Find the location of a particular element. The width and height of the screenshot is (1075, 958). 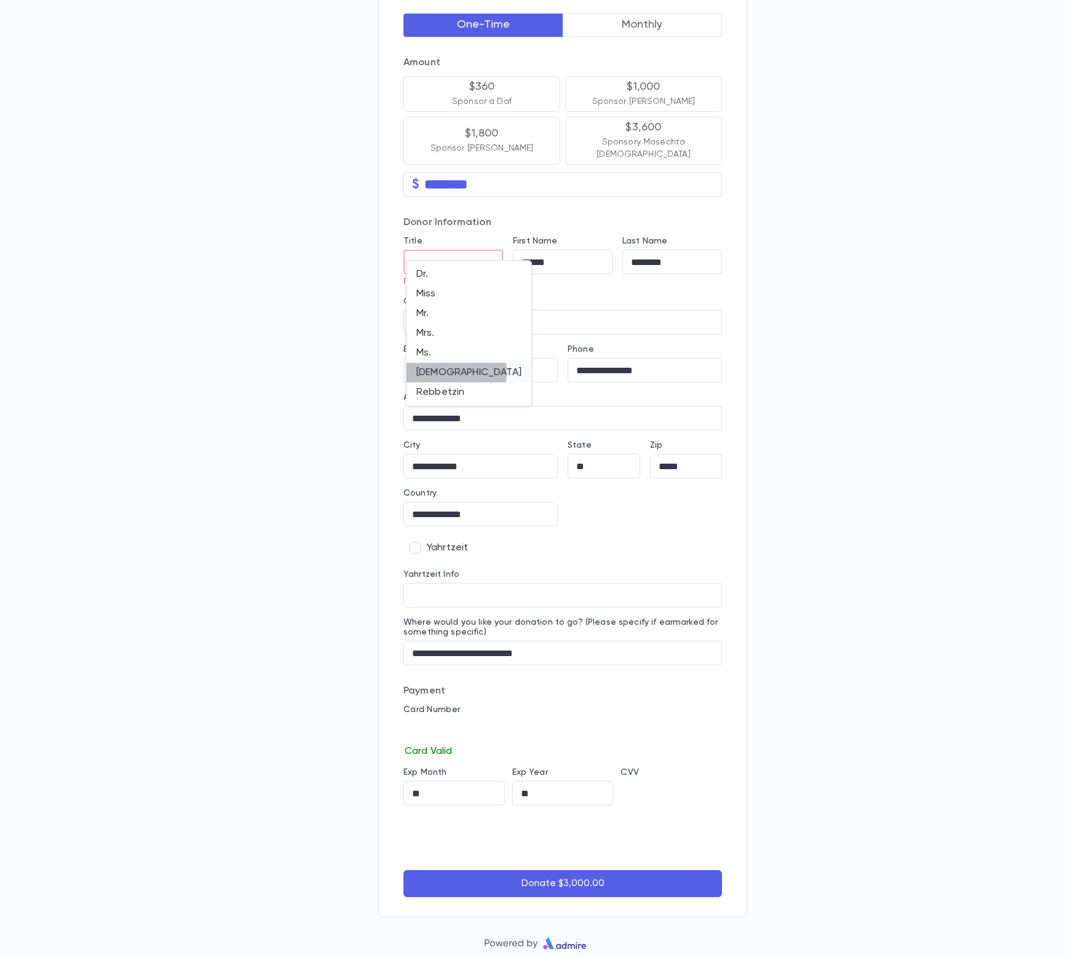

span: Mrs. is located at coordinates (469, 333).